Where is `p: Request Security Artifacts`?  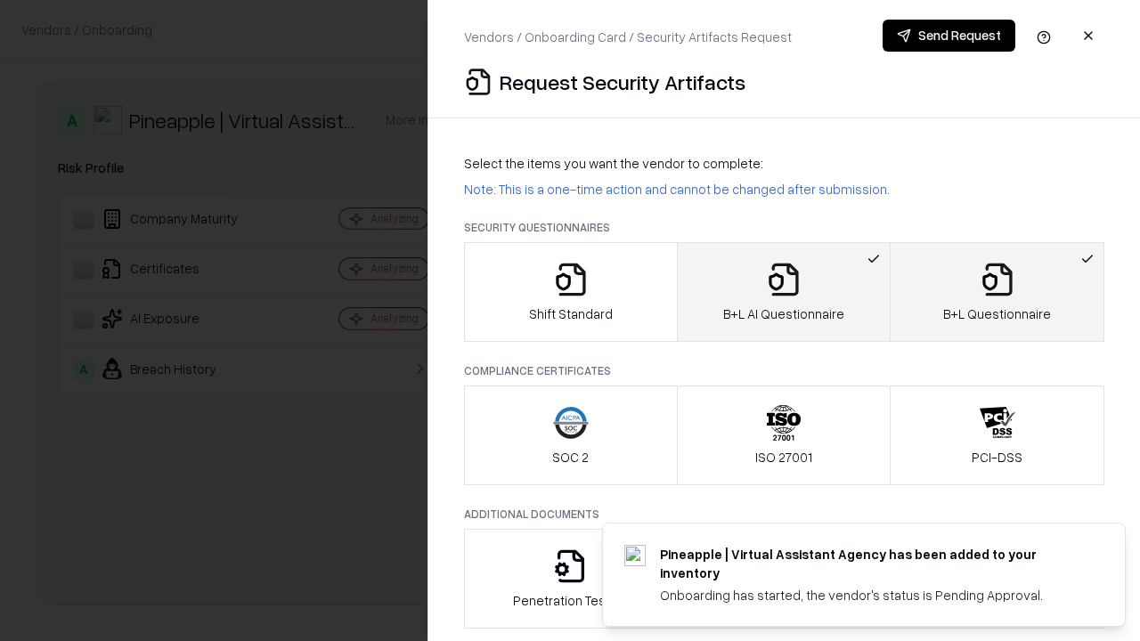 p: Request Security Artifacts is located at coordinates (623, 82).